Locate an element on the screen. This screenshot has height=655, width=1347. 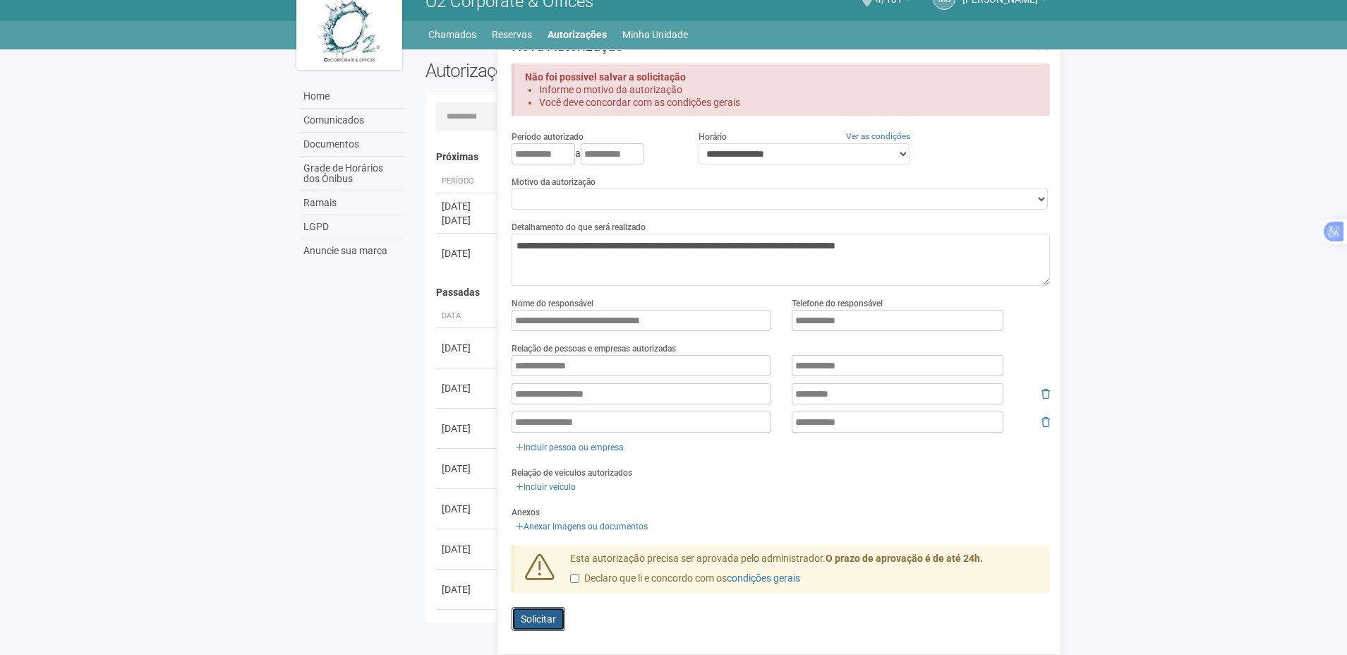
button: Solicitar is located at coordinates (538, 619).